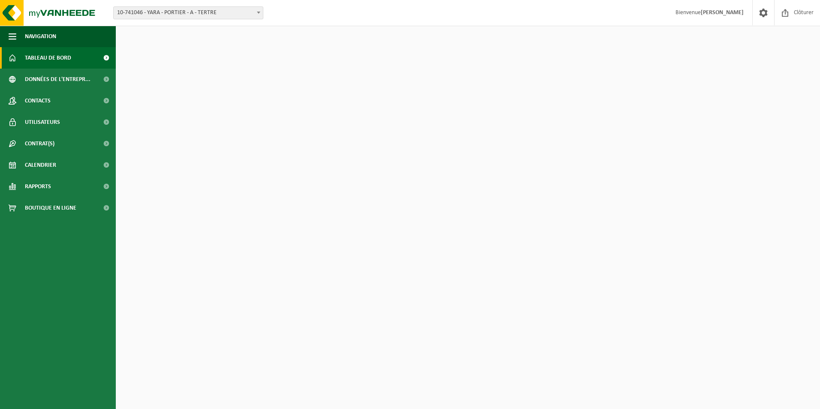 This screenshot has width=820, height=409. Describe the element at coordinates (38, 187) in the screenshot. I see `span: Rapports` at that location.